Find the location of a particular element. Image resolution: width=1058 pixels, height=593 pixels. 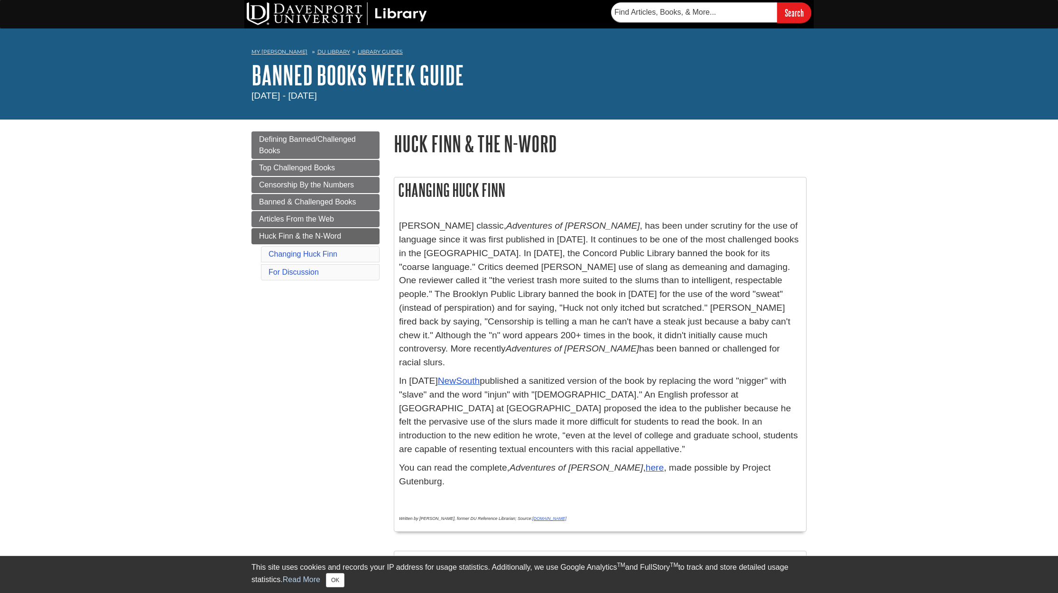

a: here is located at coordinates (655, 467).